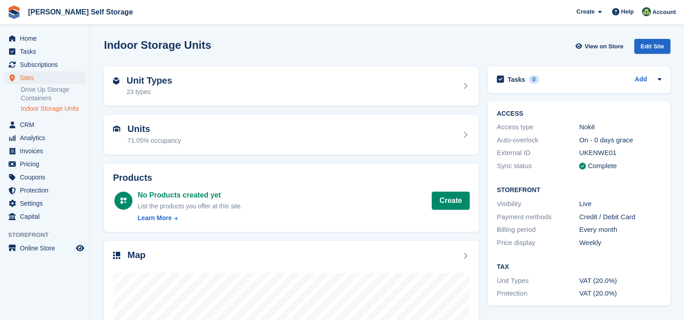 The image size is (684, 320). Describe the element at coordinates (47, 52) in the screenshot. I see `span: Tasks` at that location.